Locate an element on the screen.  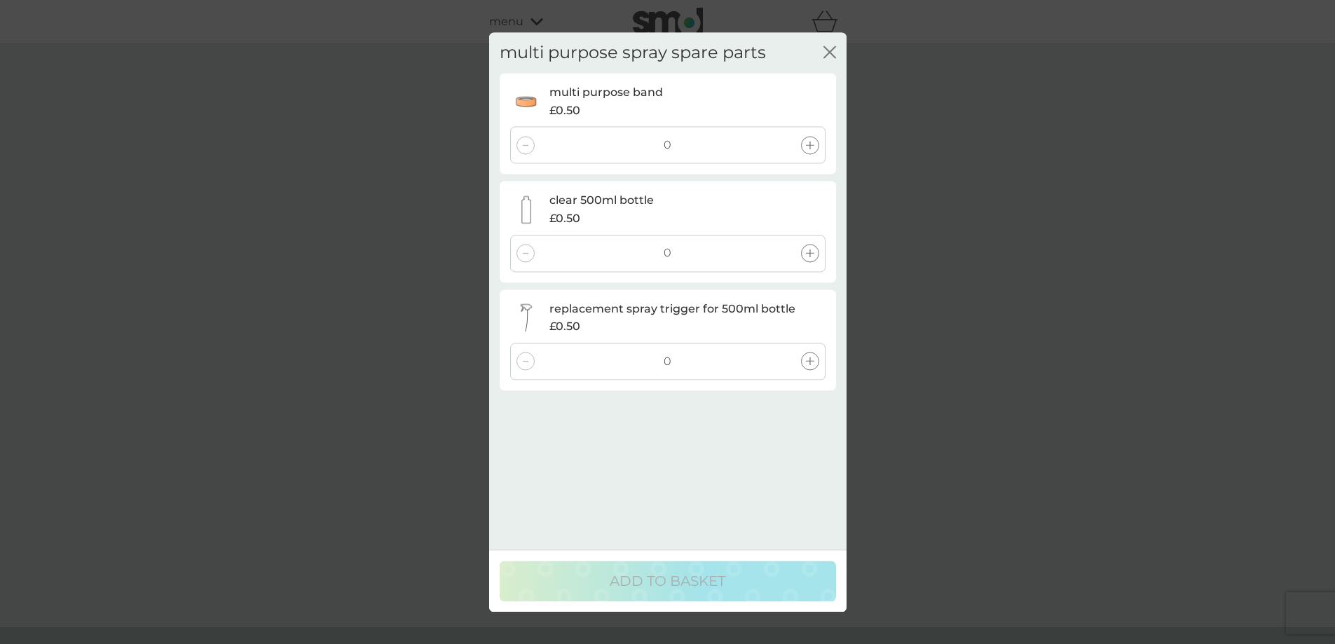
img: multi purpose band is located at coordinates (526, 102).